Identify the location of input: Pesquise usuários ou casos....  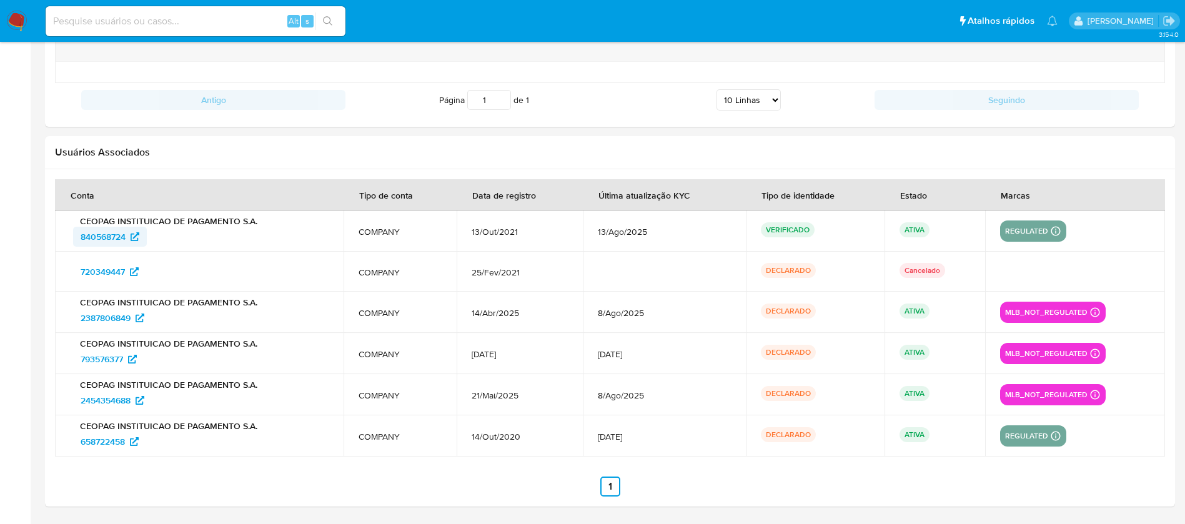
(196, 21).